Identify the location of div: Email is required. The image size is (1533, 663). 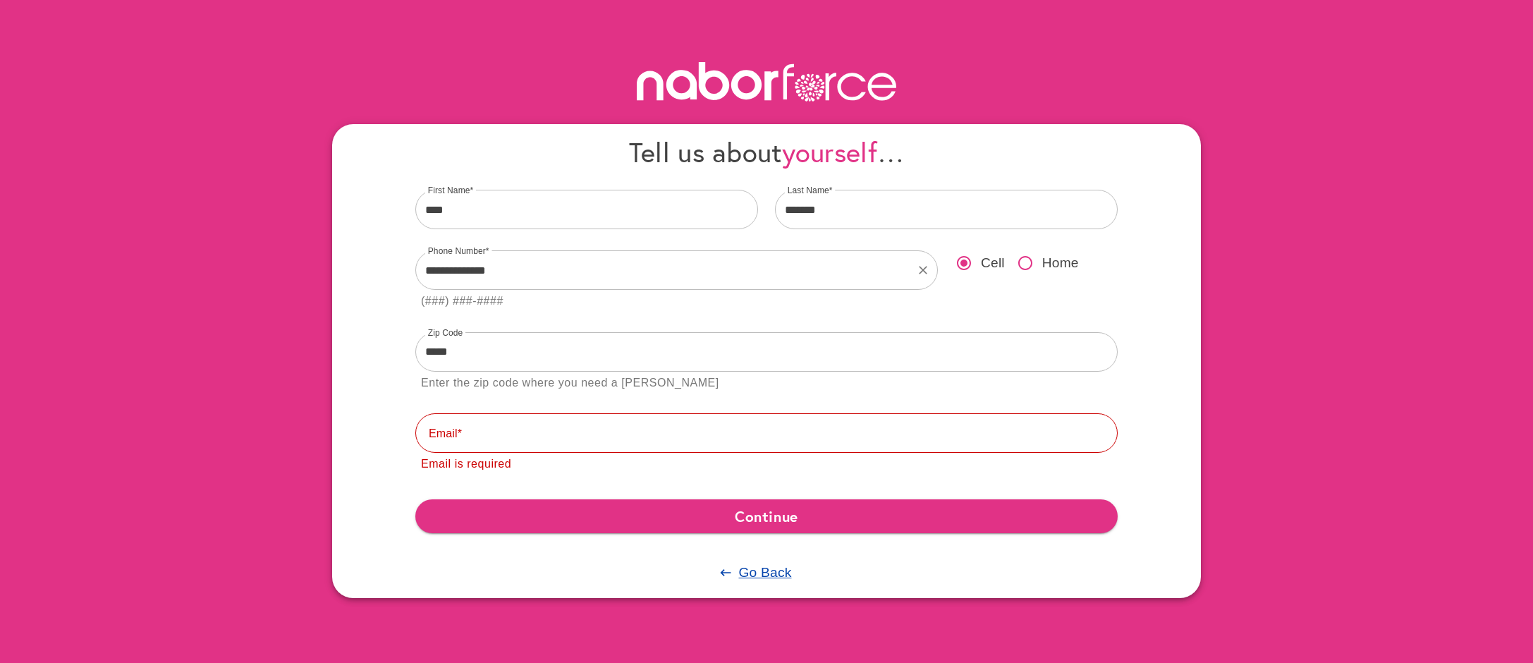
(466, 464).